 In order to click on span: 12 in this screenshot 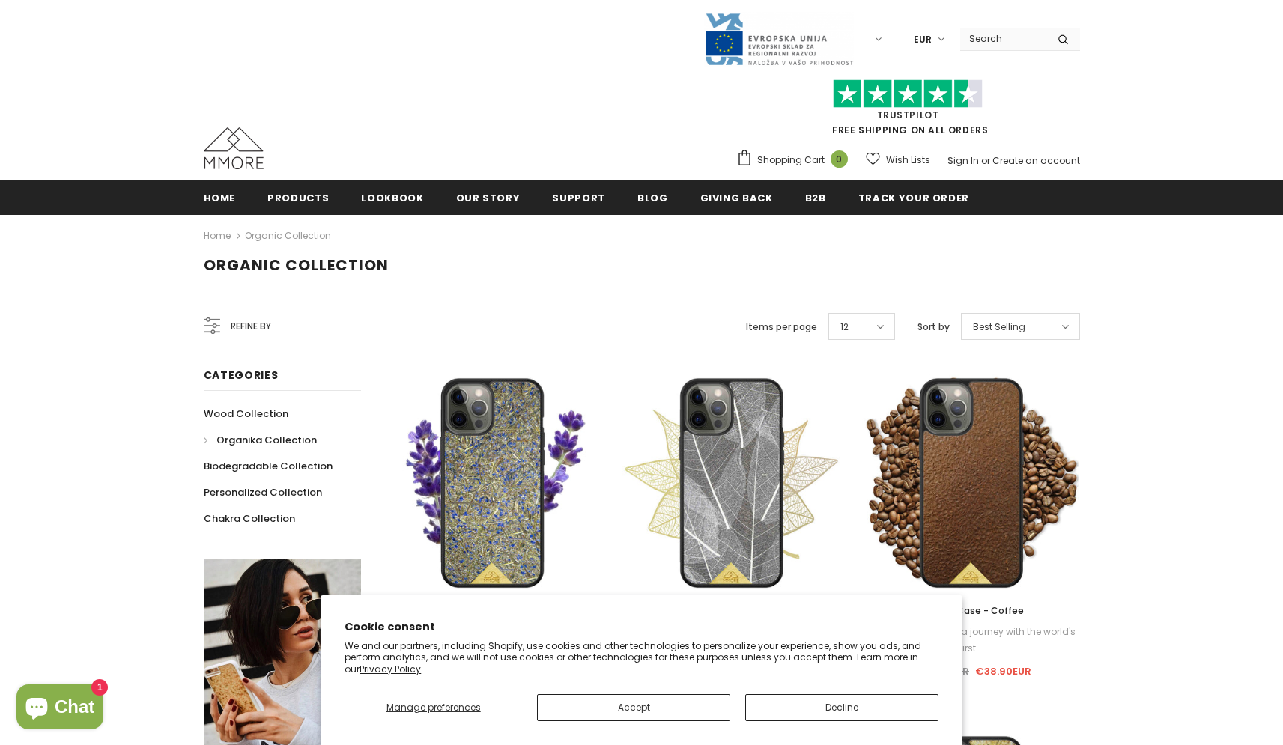, I will do `click(844, 327)`.